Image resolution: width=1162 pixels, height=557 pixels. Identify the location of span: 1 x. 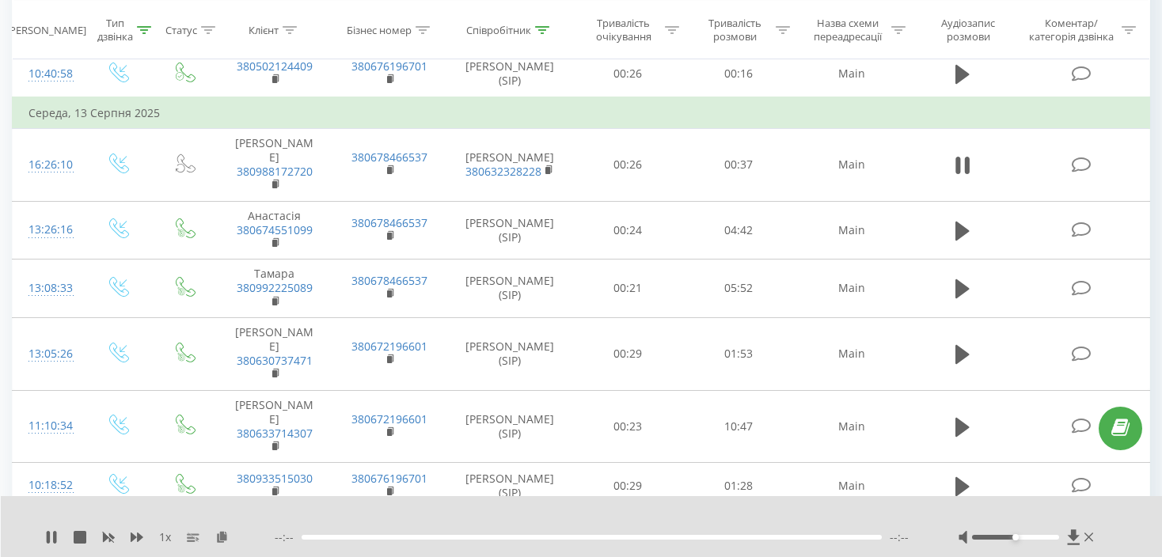
(165, 537).